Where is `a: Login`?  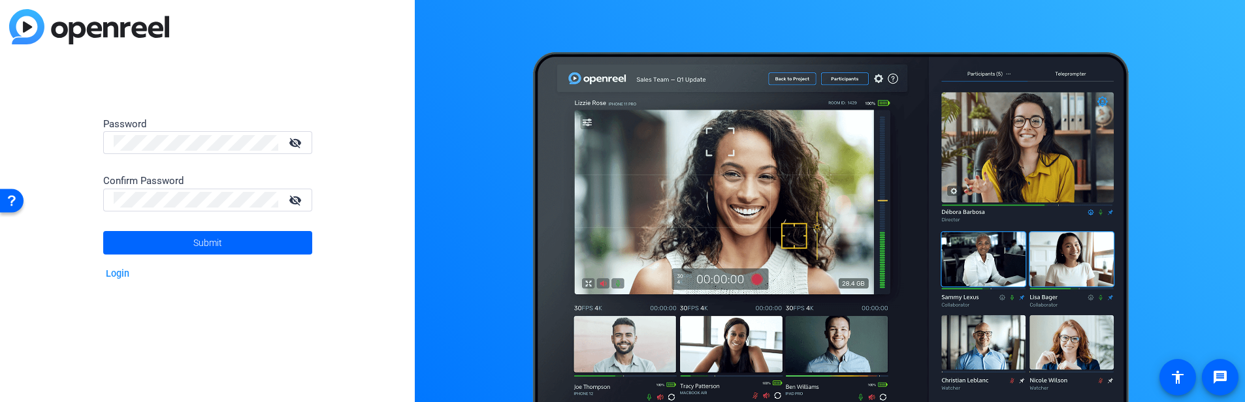 a: Login is located at coordinates (118, 274).